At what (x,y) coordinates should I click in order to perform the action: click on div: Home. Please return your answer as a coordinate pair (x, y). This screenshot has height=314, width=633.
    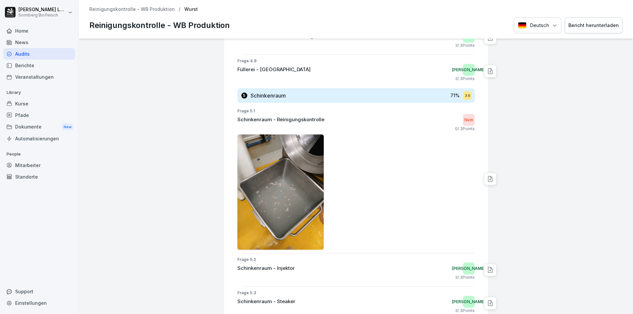
    Looking at the image, I should click on (39, 31).